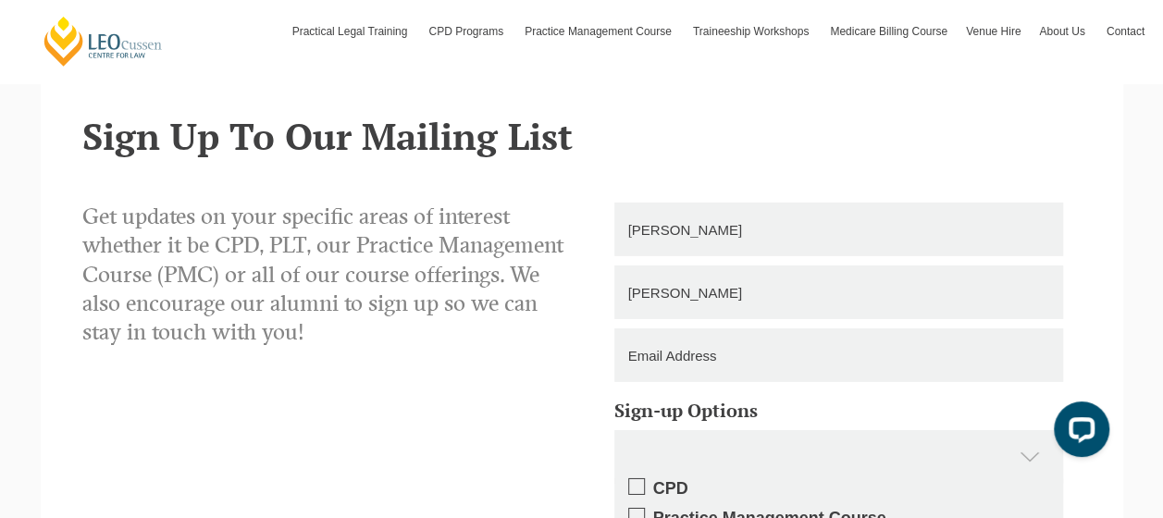  Describe the element at coordinates (993, 31) in the screenshot. I see `a: Venue Hire` at that location.